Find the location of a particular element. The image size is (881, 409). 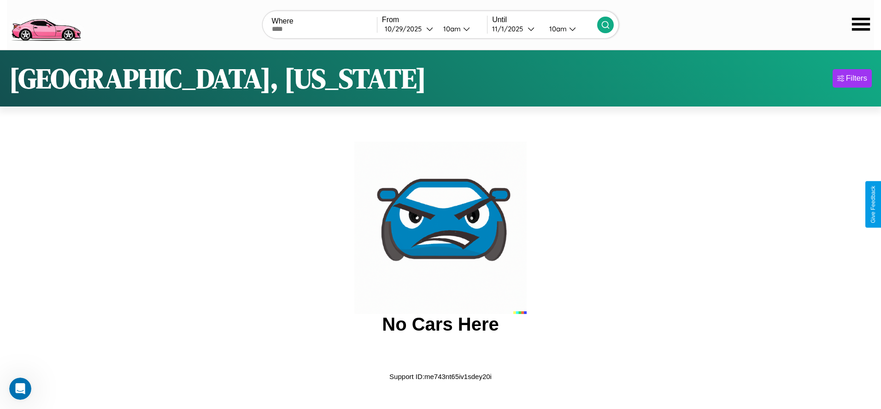

div: Give Feedback is located at coordinates (873, 204).